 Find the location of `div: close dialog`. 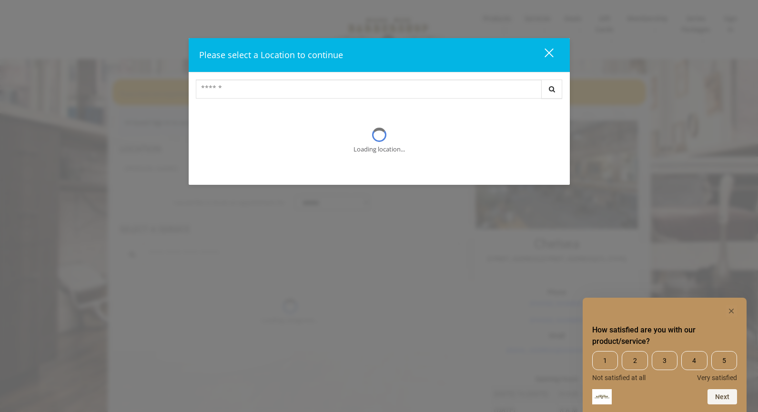

div: close dialog is located at coordinates (543, 55).